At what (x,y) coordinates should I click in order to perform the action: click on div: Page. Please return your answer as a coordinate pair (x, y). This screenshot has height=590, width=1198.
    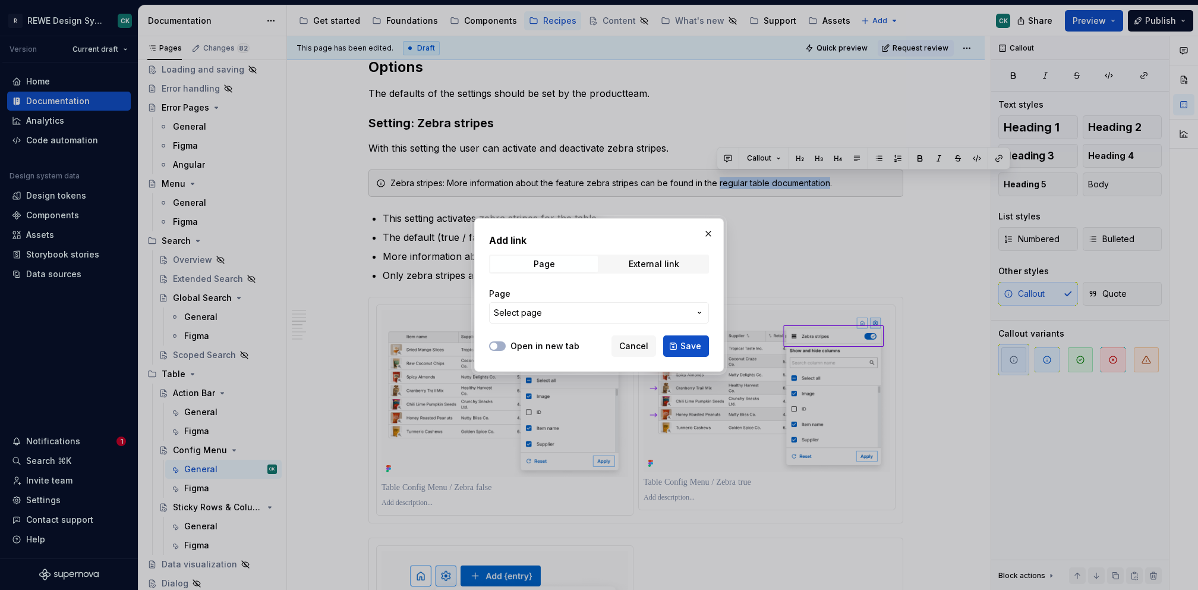
    Looking at the image, I should click on (544, 264).